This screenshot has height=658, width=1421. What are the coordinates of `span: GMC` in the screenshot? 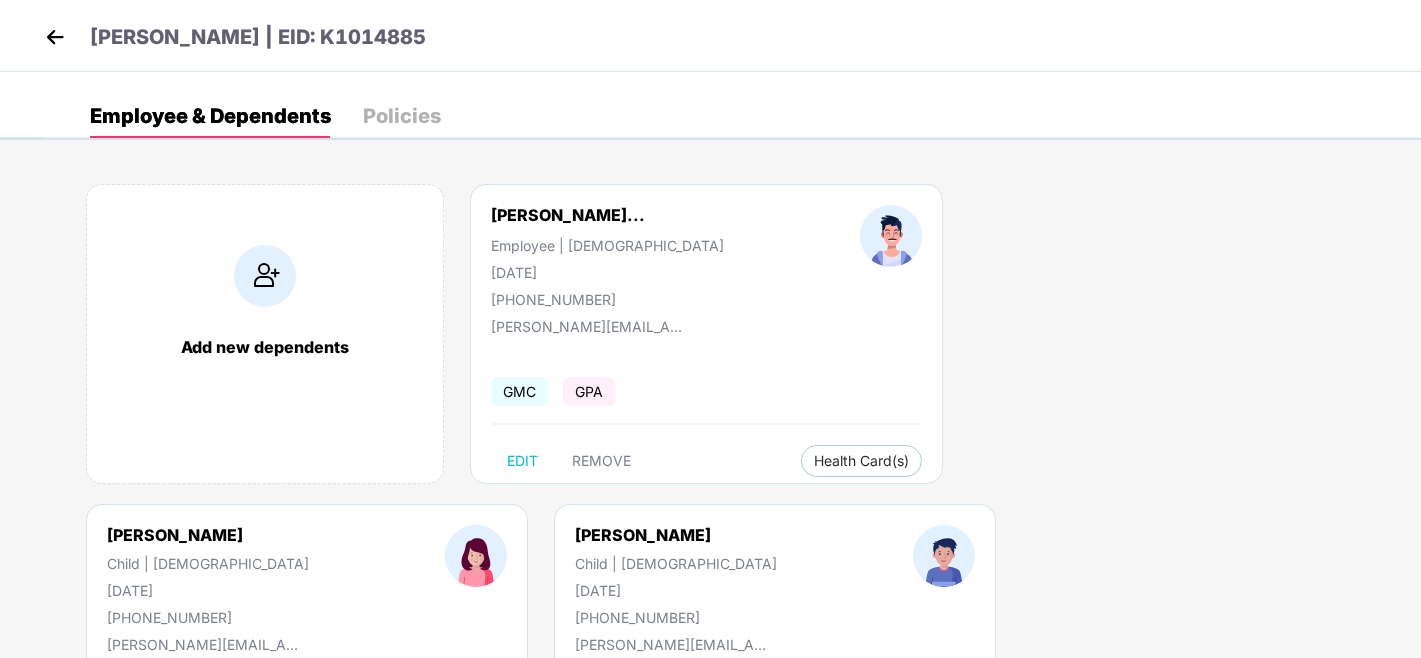 It's located at (519, 391).